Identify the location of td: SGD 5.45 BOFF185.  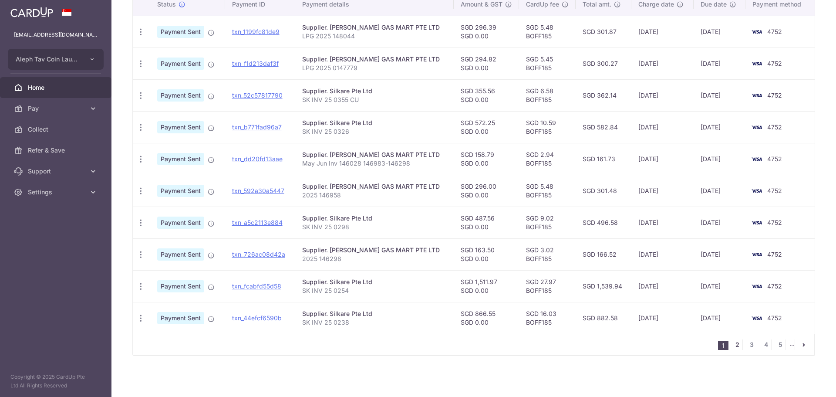
(548, 63).